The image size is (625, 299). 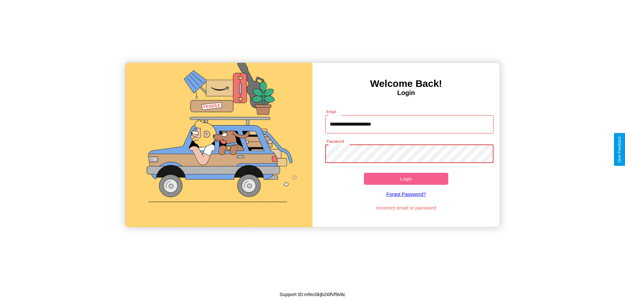 What do you see at coordinates (406, 194) in the screenshot?
I see `a: Forgot Password?` at bounding box center [406, 194].